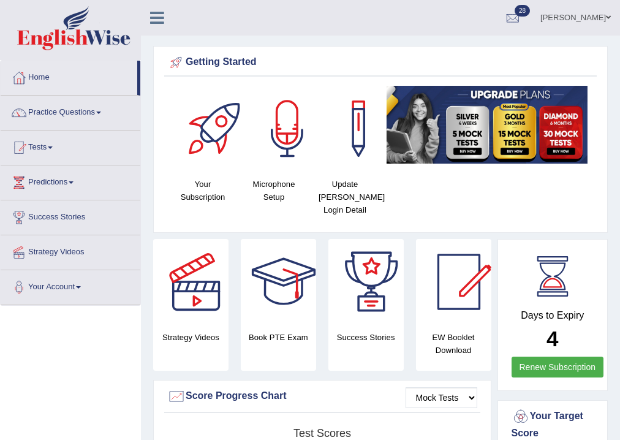 This screenshot has width=620, height=440. What do you see at coordinates (191, 337) in the screenshot?
I see `h4: Strategy Videos` at bounding box center [191, 337].